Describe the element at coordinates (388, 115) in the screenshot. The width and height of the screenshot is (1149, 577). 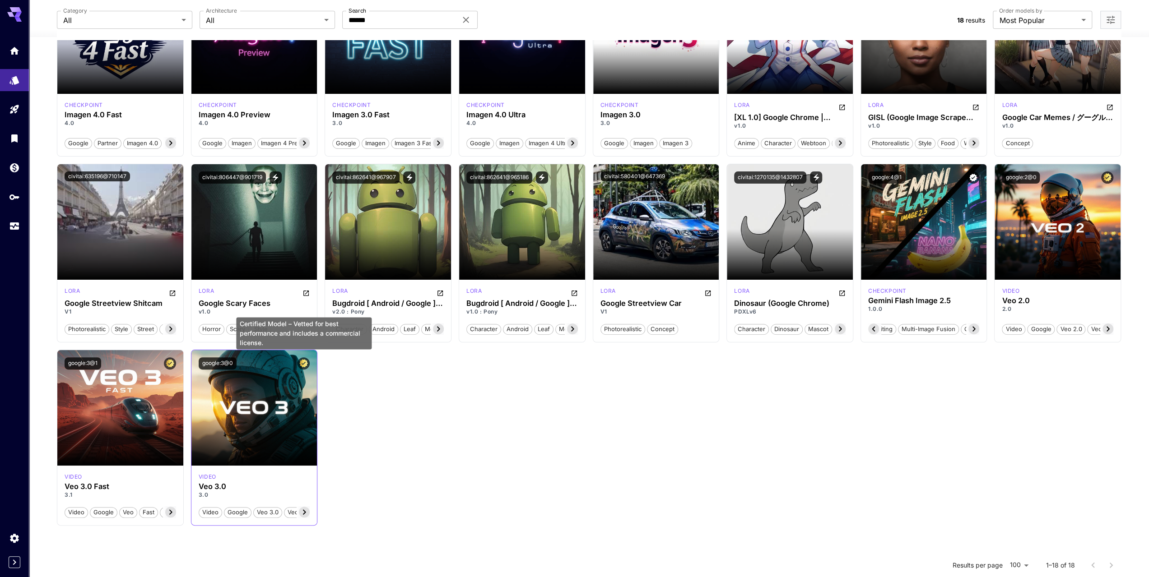
I see `div: Imagen 3.0 Fast` at that location.